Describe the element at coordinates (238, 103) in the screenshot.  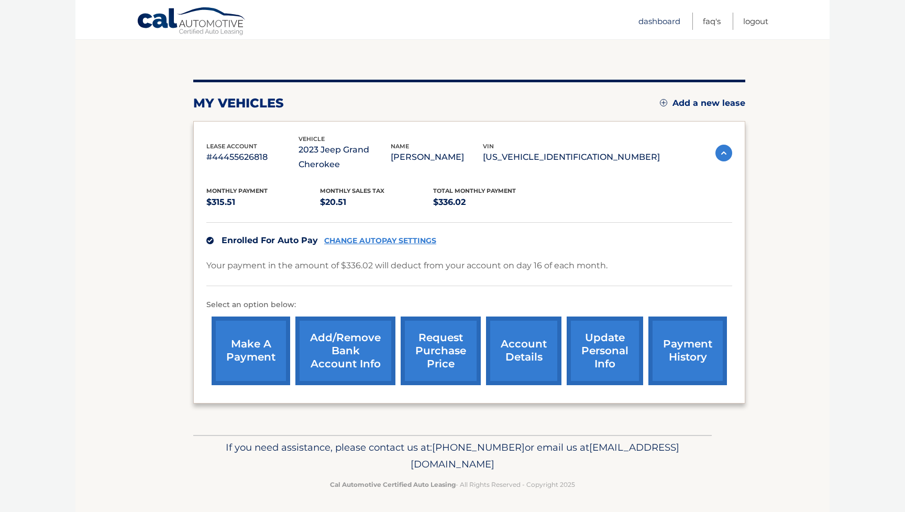
I see `h2: my vehicles` at that location.